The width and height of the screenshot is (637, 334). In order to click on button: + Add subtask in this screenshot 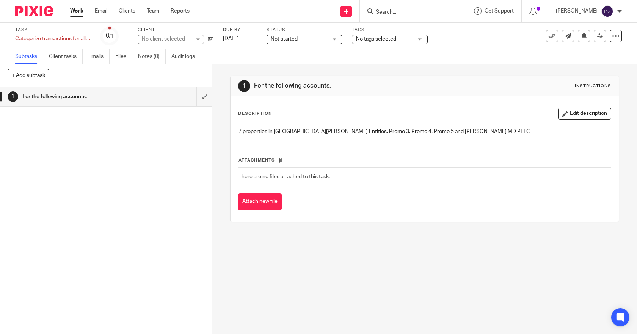, I will do `click(28, 75)`.